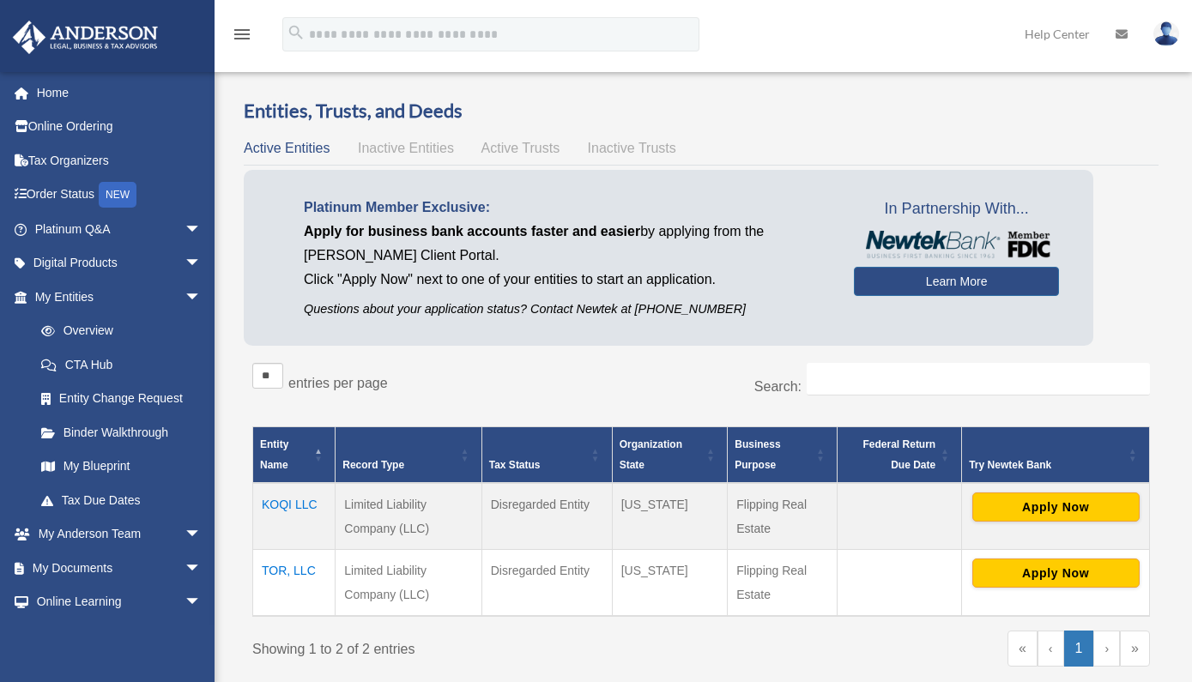 This screenshot has width=1192, height=682. I want to click on th: Try Newtek Bank : Activate to sort, so click(1055, 455).